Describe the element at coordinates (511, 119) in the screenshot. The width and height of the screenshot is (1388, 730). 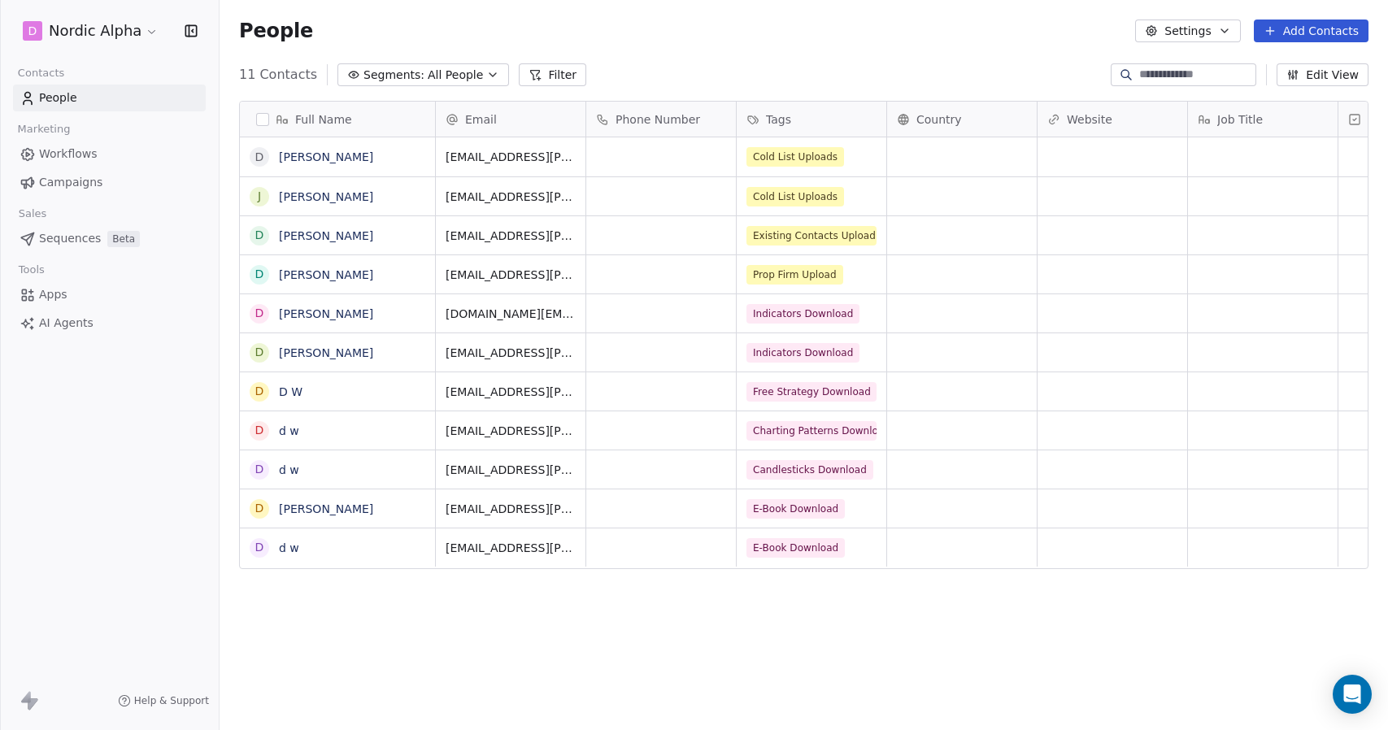
I see `div: Email` at that location.